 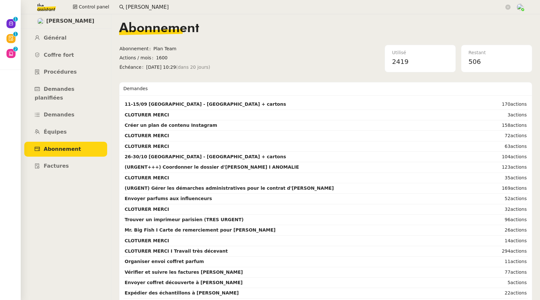 What do you see at coordinates (505, 157) in the screenshot?
I see `td: 104` at bounding box center [505, 157].